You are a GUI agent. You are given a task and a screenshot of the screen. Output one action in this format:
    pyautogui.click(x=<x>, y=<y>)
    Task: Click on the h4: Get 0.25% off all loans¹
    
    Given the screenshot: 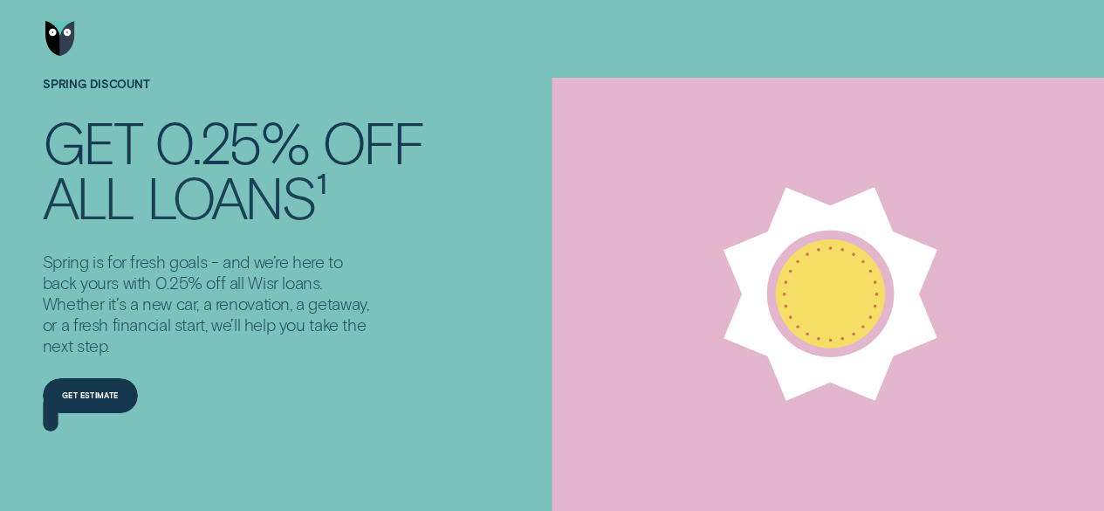 What is the action you would take?
    pyautogui.click(x=233, y=168)
    